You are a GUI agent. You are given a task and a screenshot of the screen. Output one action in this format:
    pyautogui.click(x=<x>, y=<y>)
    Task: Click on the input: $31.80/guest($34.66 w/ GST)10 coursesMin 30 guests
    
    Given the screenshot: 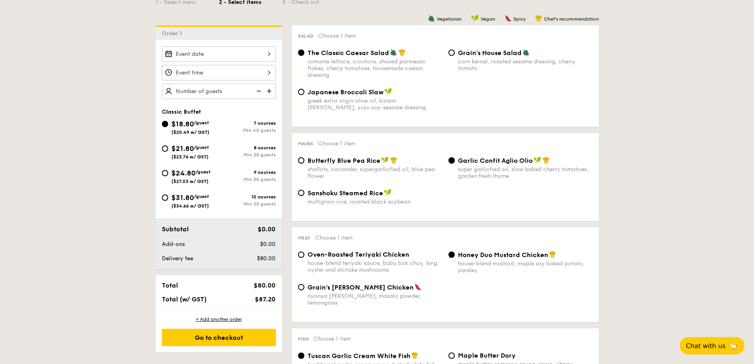 What is the action you would take?
    pyautogui.click(x=165, y=198)
    